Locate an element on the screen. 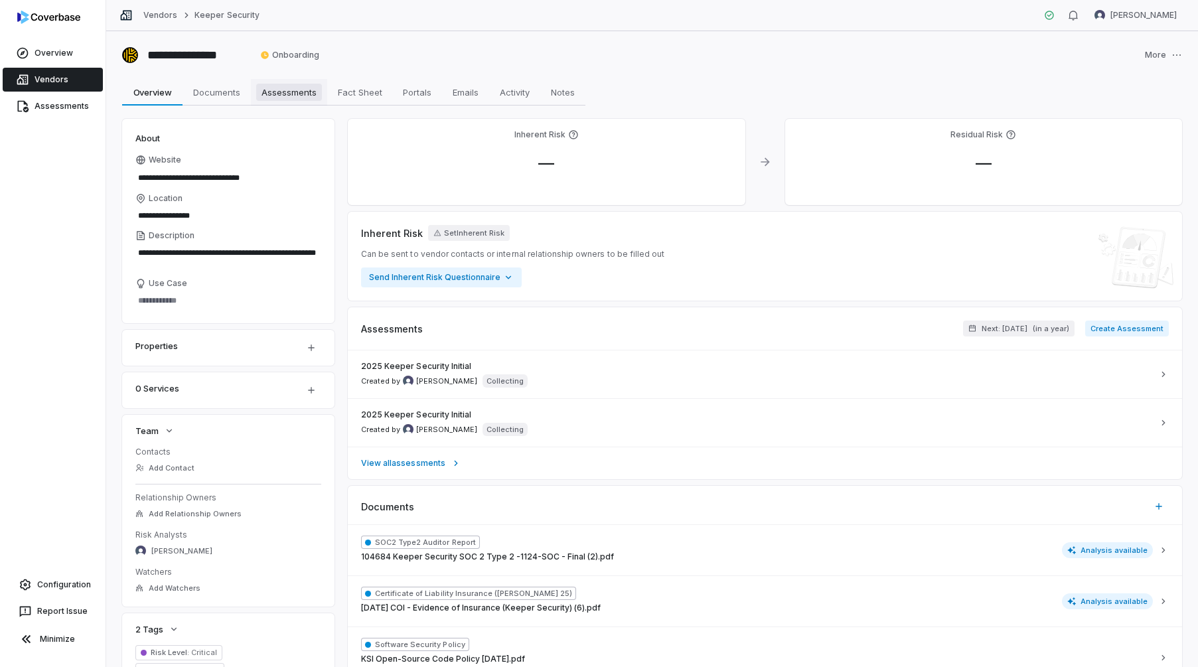 The image size is (1198, 667). span: Description is located at coordinates (171, 236).